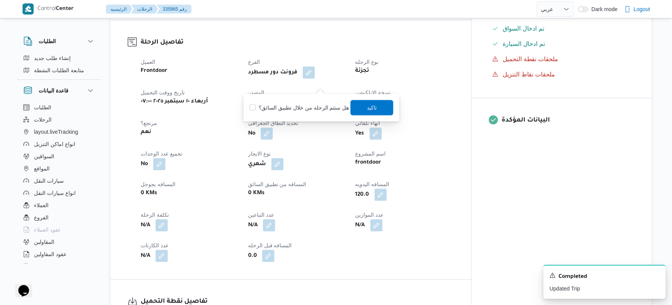 This screenshot has height=305, width=672. Describe the element at coordinates (47, 41) in the screenshot. I see `h3: الطلبات` at that location.